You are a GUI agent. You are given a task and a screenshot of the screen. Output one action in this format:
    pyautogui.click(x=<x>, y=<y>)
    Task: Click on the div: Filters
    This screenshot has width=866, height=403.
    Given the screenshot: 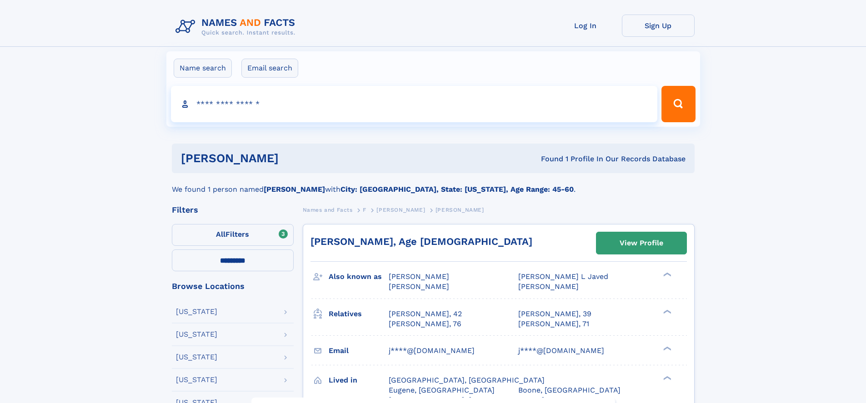 What is the action you would take?
    pyautogui.click(x=233, y=210)
    